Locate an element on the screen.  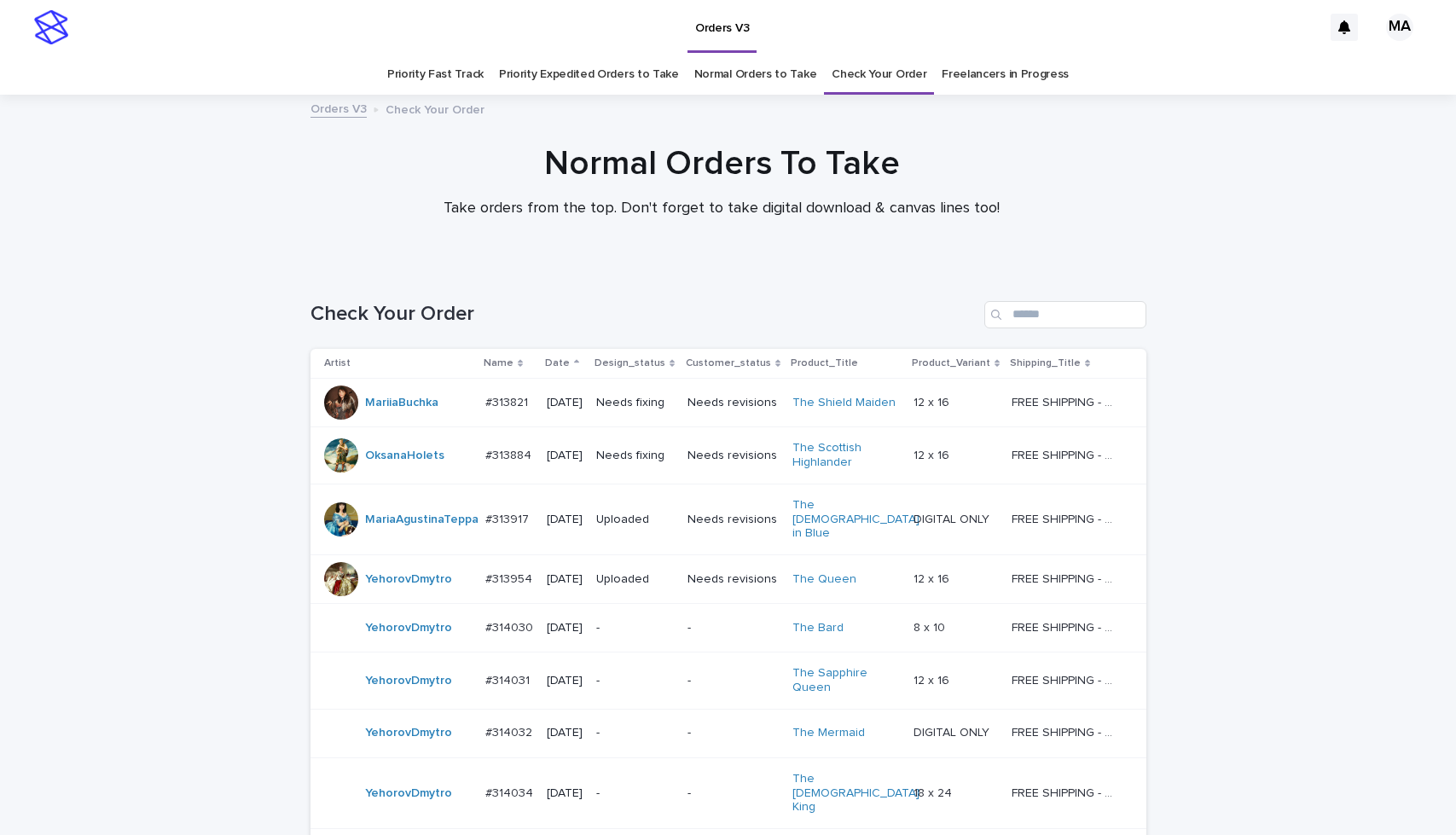
p: #314030 is located at coordinates (511, 625).